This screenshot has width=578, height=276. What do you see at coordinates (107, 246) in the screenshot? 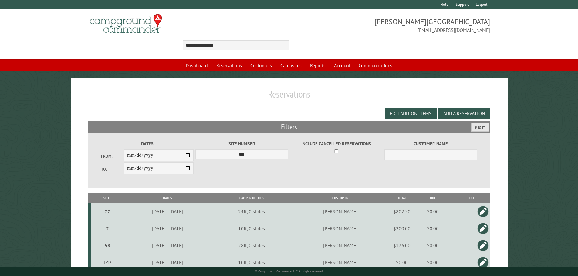
I see `div: 58` at bounding box center [107, 246].